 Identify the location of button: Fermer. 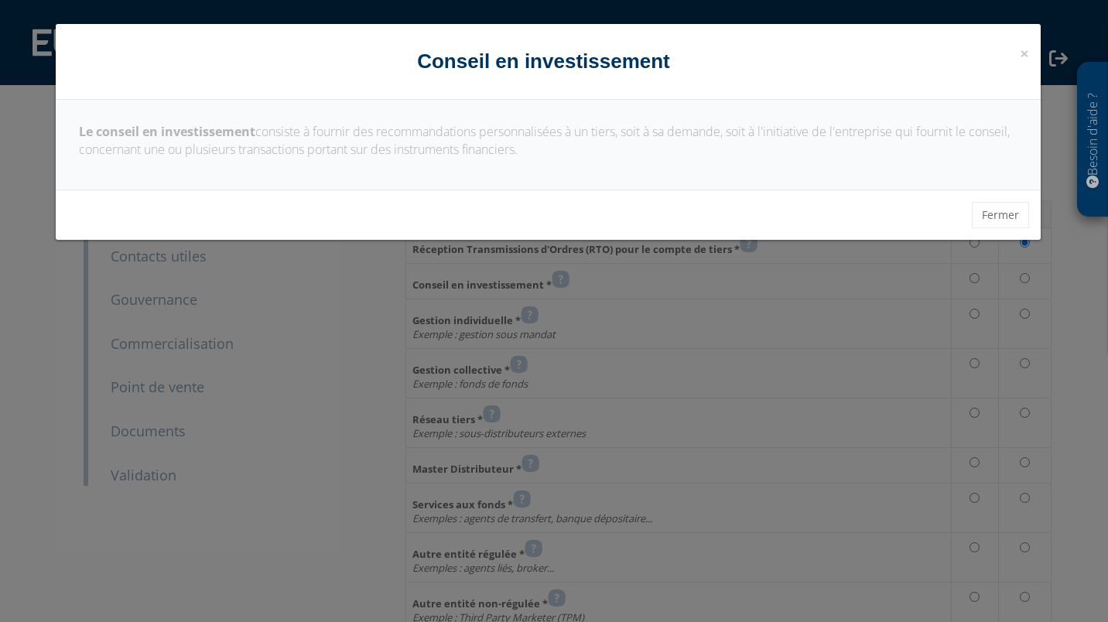
(1001, 215).